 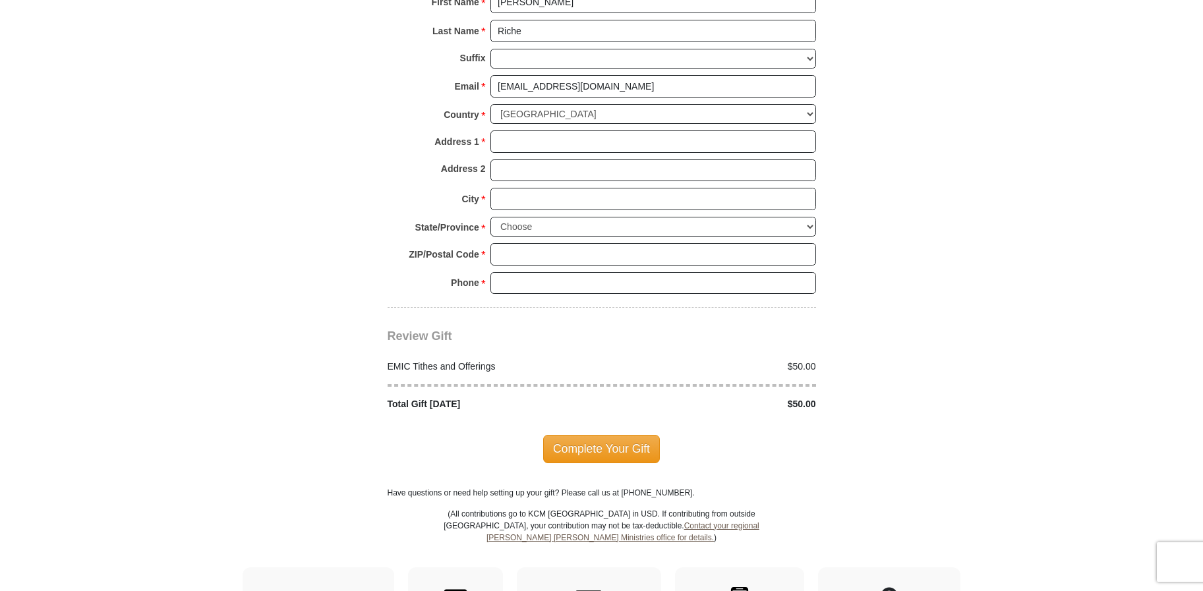 What do you see at coordinates (465, 283) in the screenshot?
I see `strong: Phone` at bounding box center [465, 283].